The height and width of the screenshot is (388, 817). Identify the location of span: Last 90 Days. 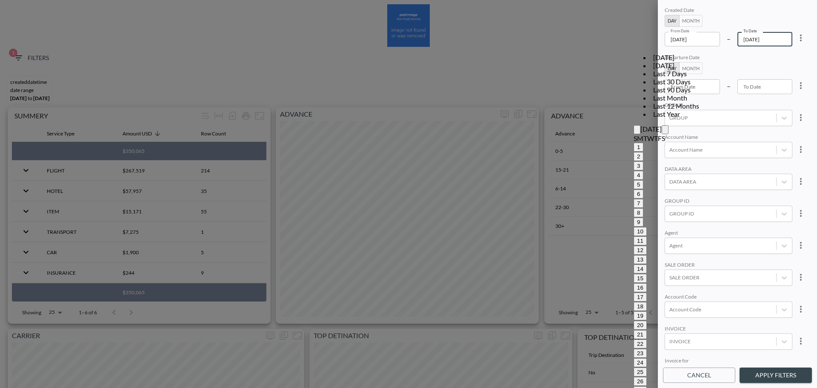
(672, 89).